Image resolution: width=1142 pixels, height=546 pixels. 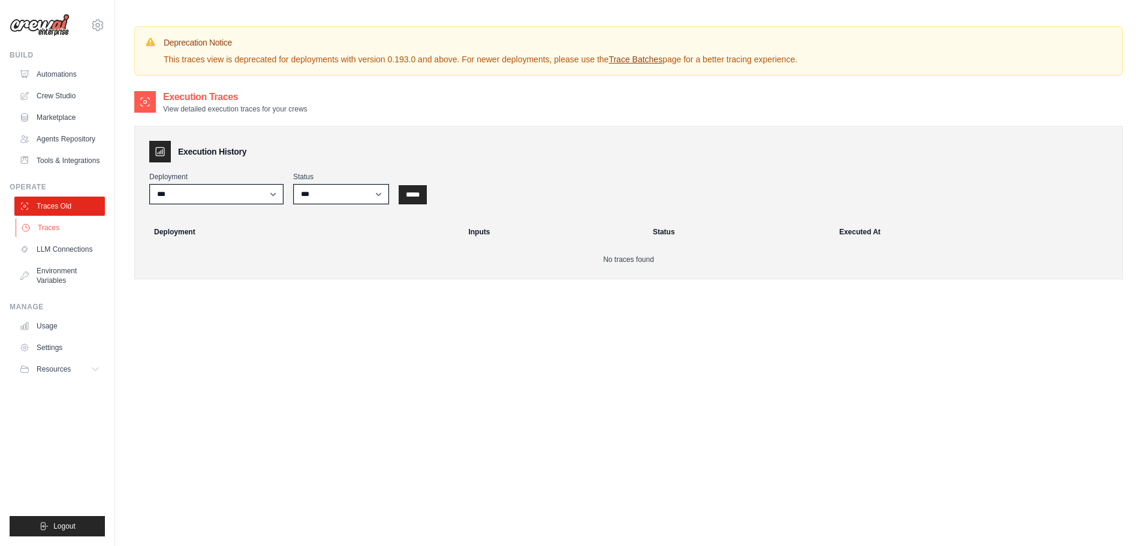 I want to click on span: Logout, so click(x=64, y=526).